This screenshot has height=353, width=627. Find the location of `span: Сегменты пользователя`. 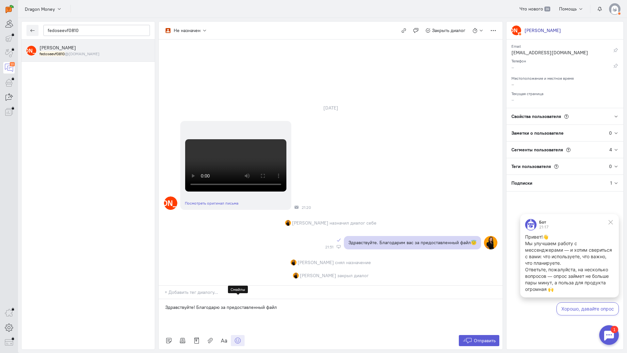

span: Сегменты пользователя is located at coordinates (538, 150).